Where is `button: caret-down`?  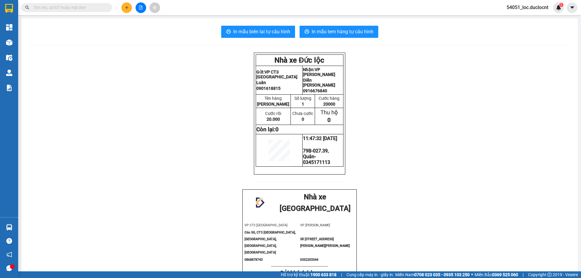 button: caret-down is located at coordinates (572, 8).